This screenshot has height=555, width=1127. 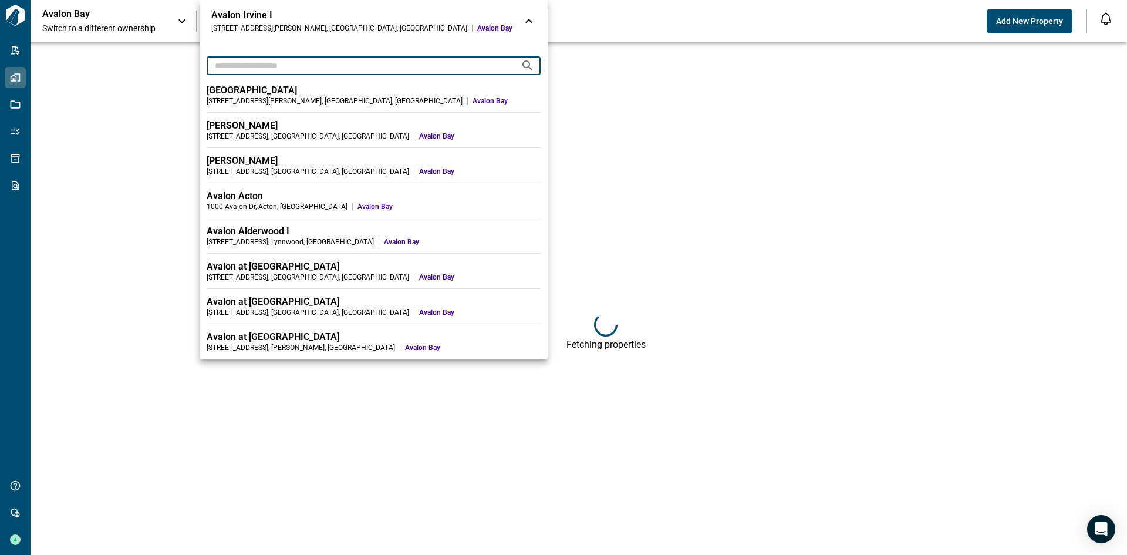 What do you see at coordinates (373, 231) in the screenshot?
I see `div: Avalon Alderwood I` at bounding box center [373, 231].